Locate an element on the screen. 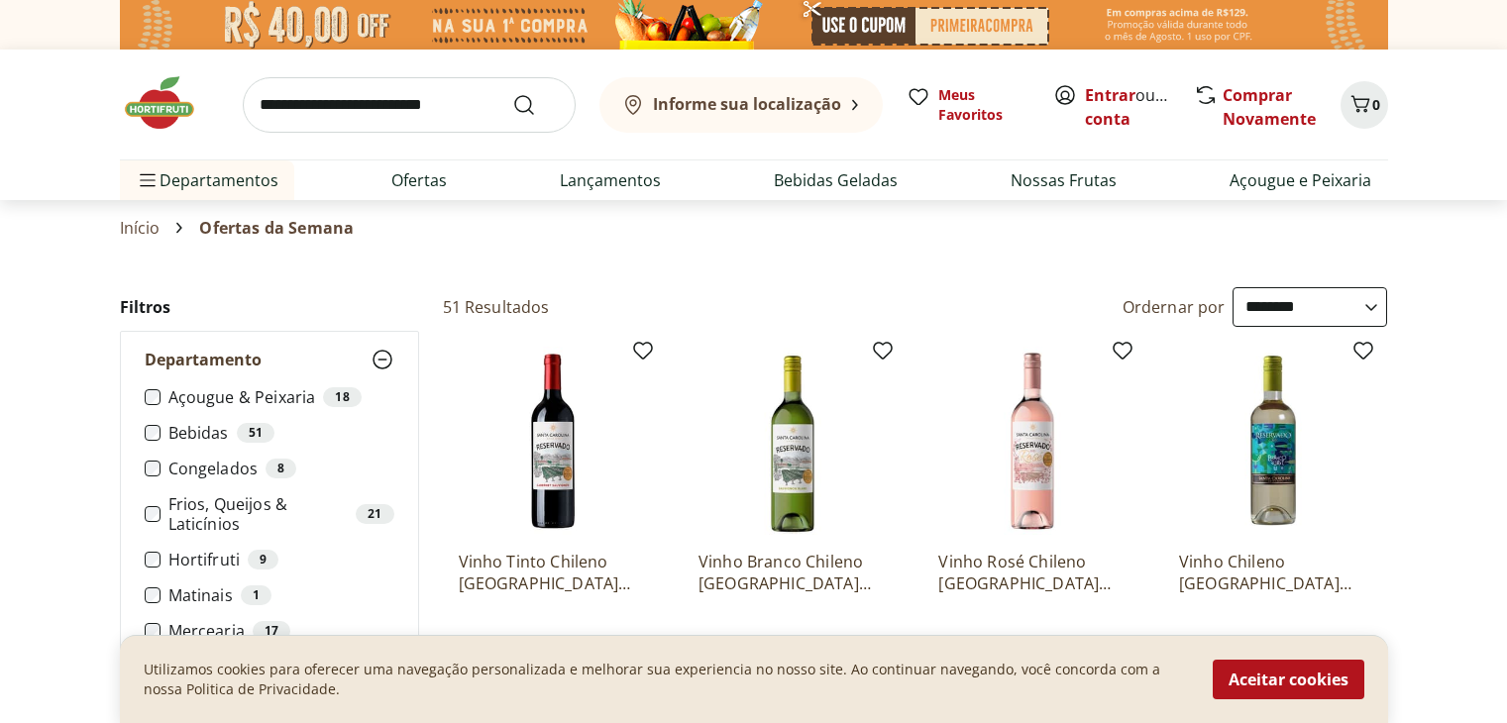  div: 17 is located at coordinates (272, 631).